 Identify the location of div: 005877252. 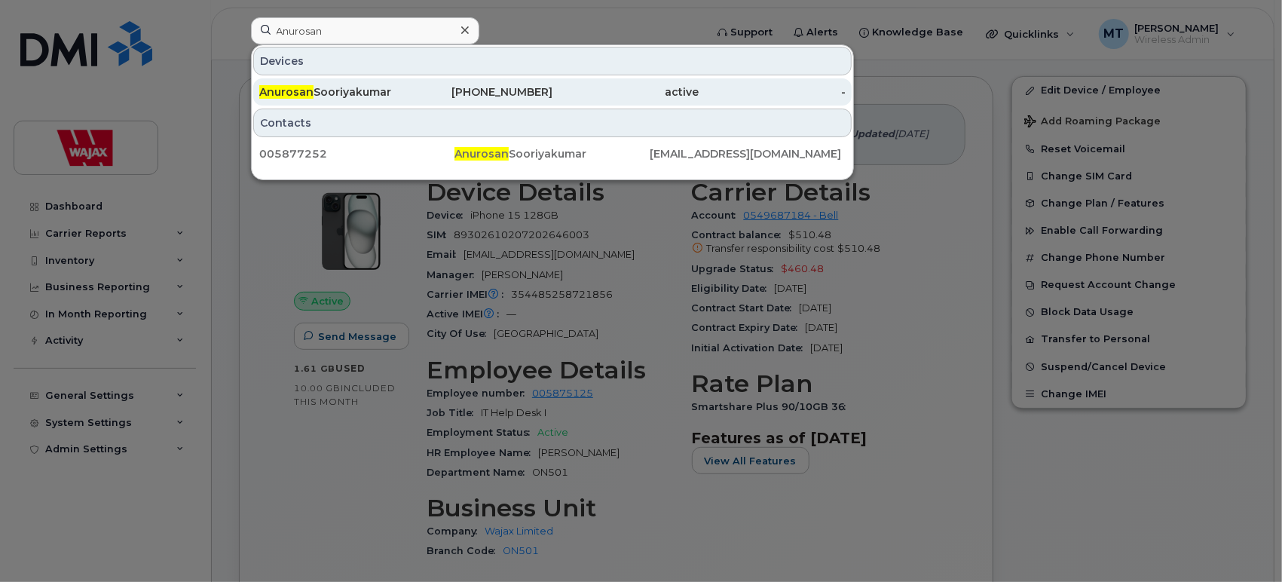
(357, 154).